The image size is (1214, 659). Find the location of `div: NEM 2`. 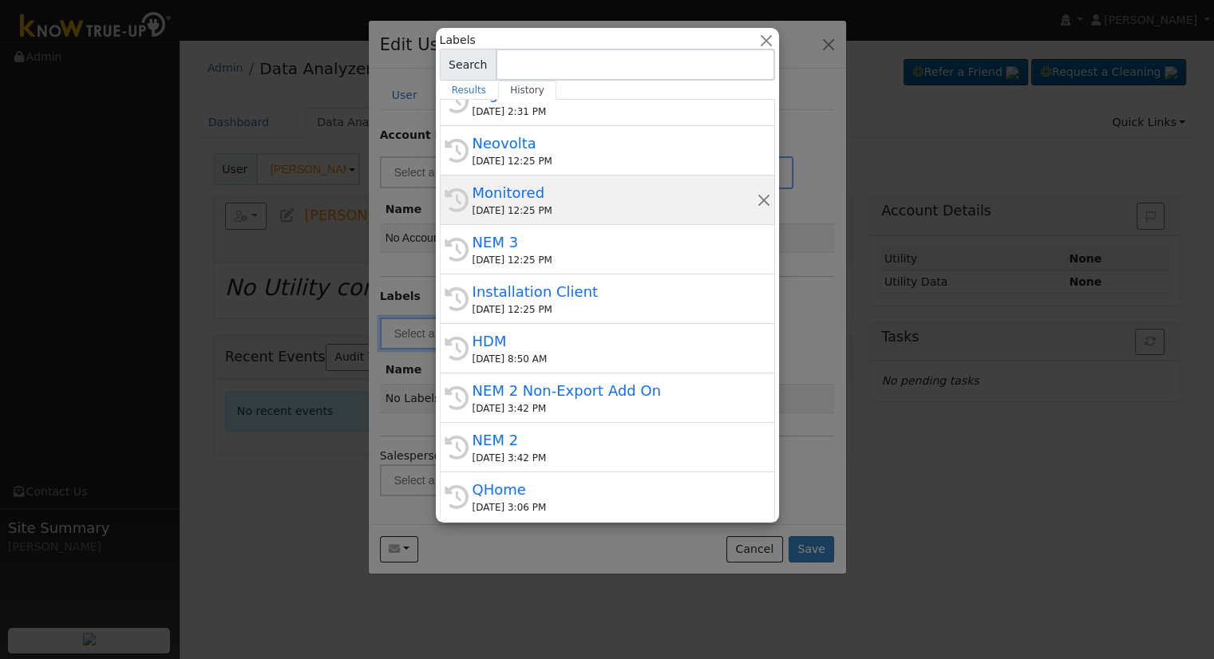

div: NEM 2 is located at coordinates (614, 440).